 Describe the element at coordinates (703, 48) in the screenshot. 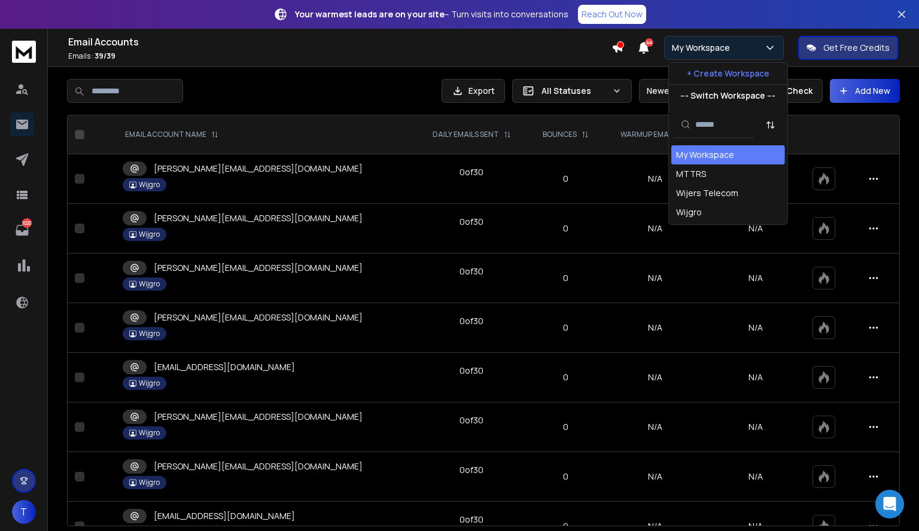

I see `p: My Workspace` at that location.